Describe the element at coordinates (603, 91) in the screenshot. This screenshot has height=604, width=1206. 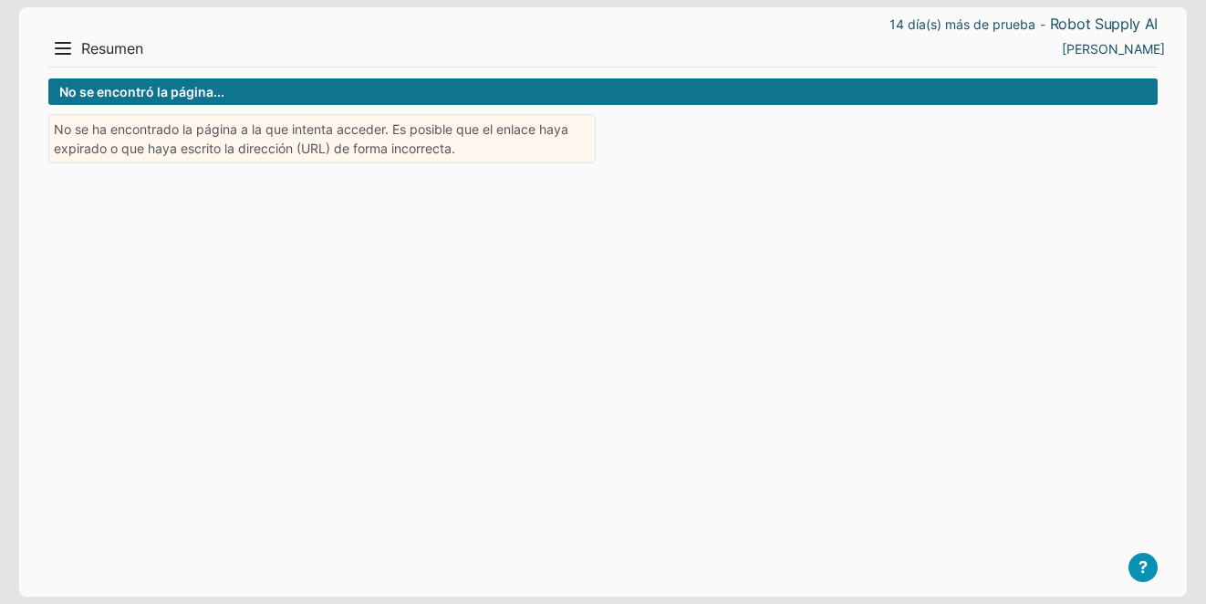
I see `div: No se encontró la página...` at that location.